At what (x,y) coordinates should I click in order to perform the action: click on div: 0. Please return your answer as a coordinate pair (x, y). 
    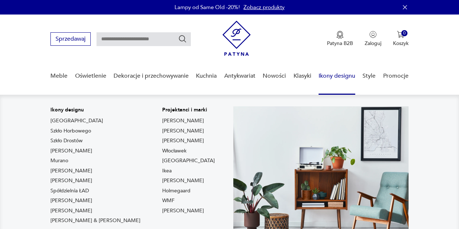
    Looking at the image, I should click on (404, 33).